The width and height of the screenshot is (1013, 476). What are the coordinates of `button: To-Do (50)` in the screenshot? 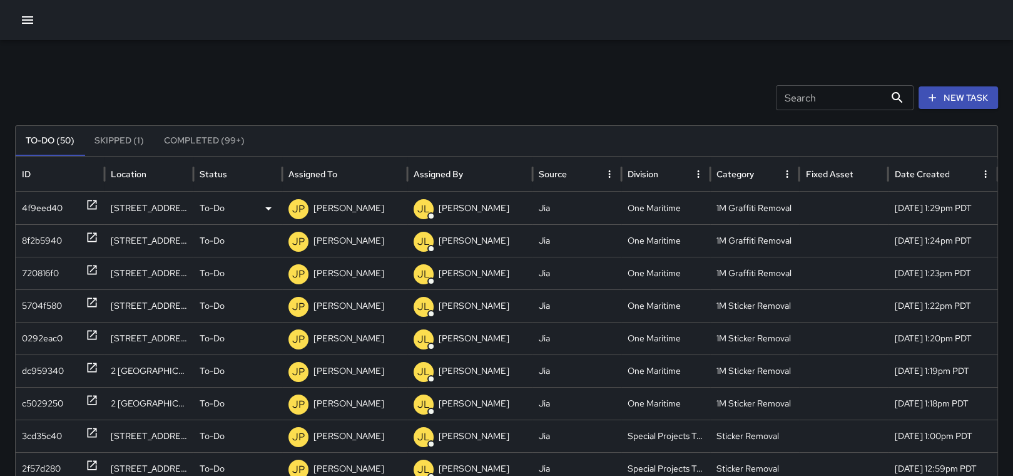 It's located at (50, 141).